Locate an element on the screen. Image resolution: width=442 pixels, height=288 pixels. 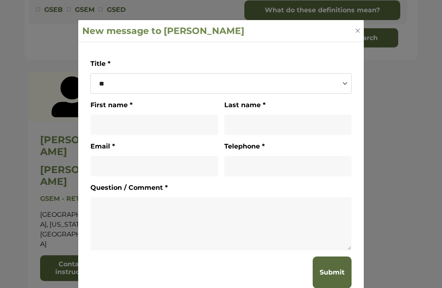
label: Email * is located at coordinates (103, 146).